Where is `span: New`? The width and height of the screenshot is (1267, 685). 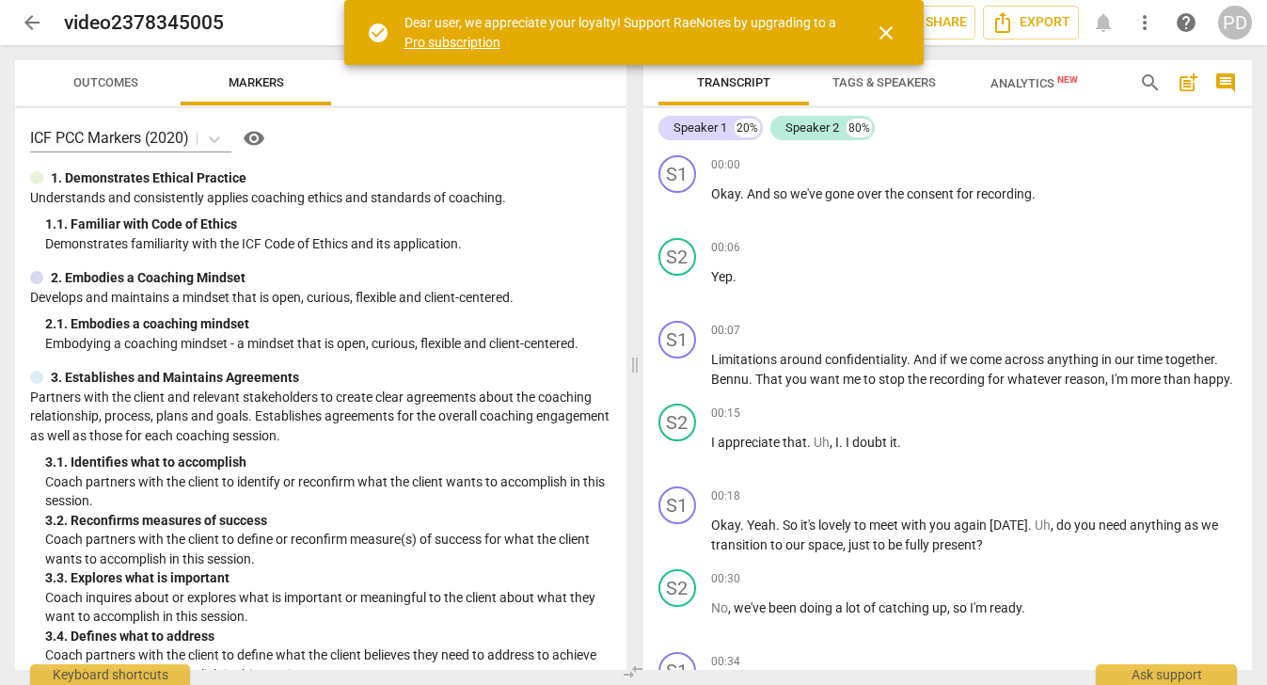
span: New is located at coordinates (1067, 79).